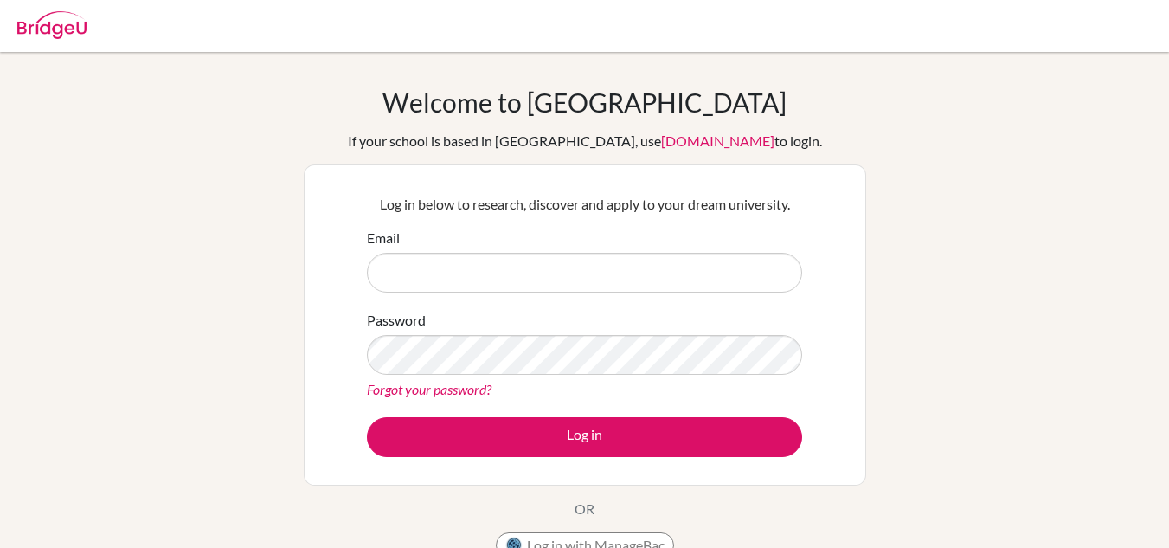 This screenshot has height=548, width=1169. I want to click on a: Forgot your password?, so click(429, 389).